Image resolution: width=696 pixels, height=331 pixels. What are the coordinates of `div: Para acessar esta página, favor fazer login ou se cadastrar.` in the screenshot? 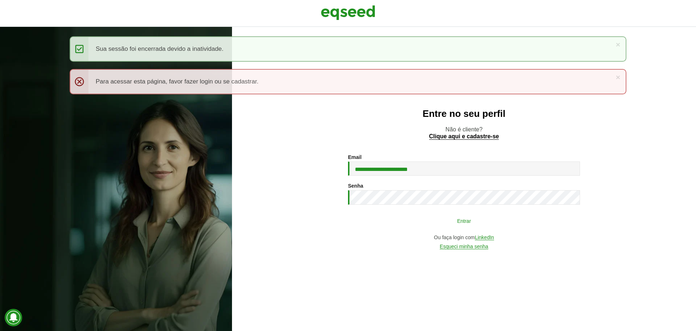 It's located at (348, 82).